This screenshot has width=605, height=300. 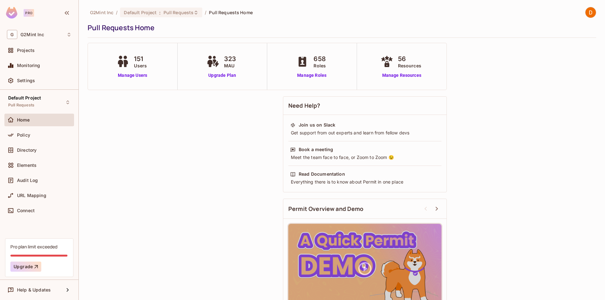 What do you see at coordinates (32, 35) in the screenshot?
I see `span: Workspace: G2Mint Inc` at bounding box center [32, 35].